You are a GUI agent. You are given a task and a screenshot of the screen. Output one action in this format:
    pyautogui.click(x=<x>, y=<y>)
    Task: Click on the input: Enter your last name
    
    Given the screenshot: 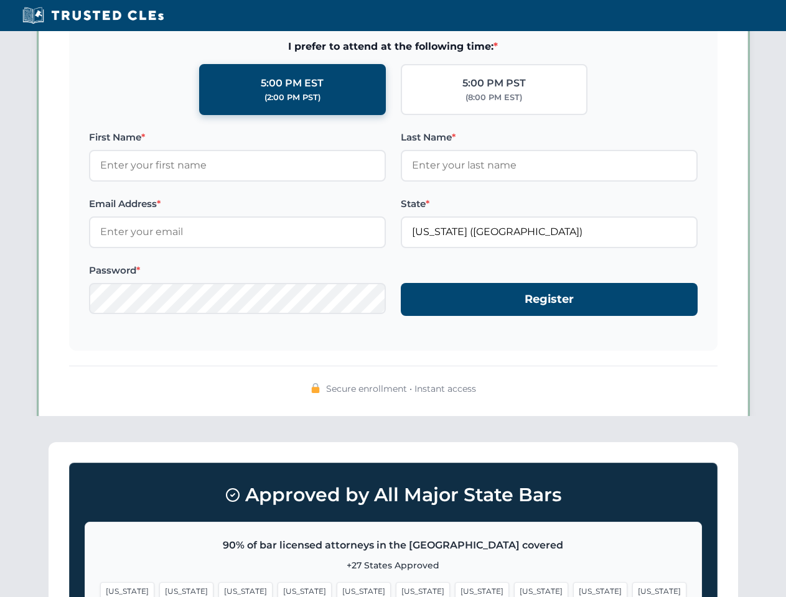 What is the action you would take?
    pyautogui.click(x=549, y=165)
    